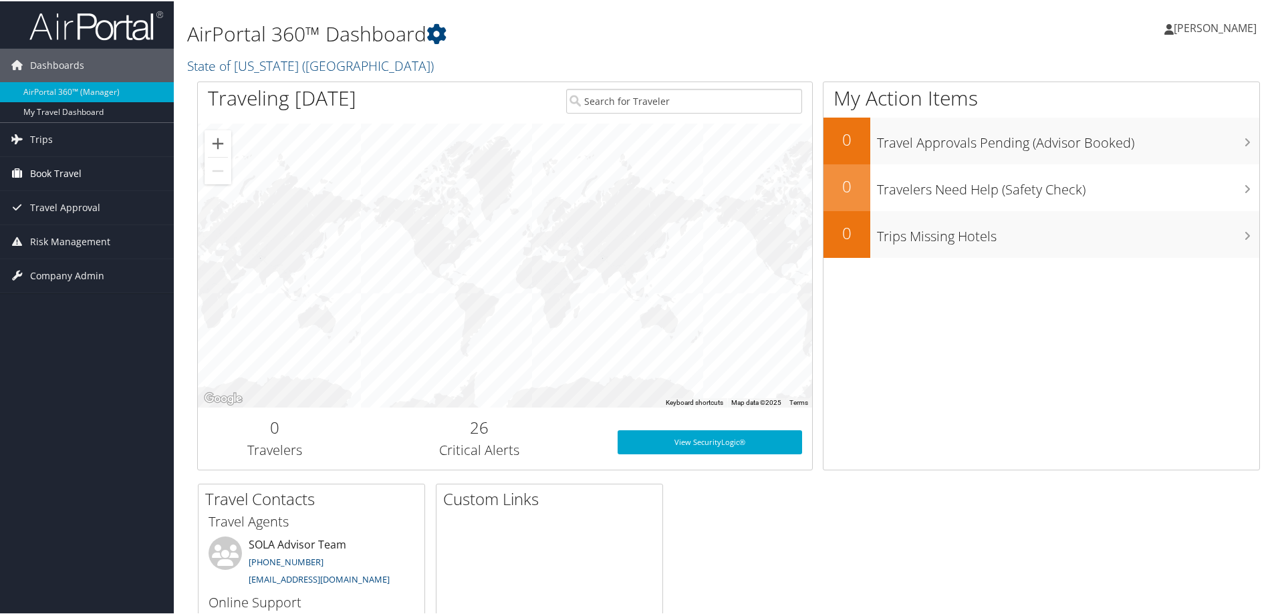  Describe the element at coordinates (218, 142) in the screenshot. I see `button: Zoom in` at that location.